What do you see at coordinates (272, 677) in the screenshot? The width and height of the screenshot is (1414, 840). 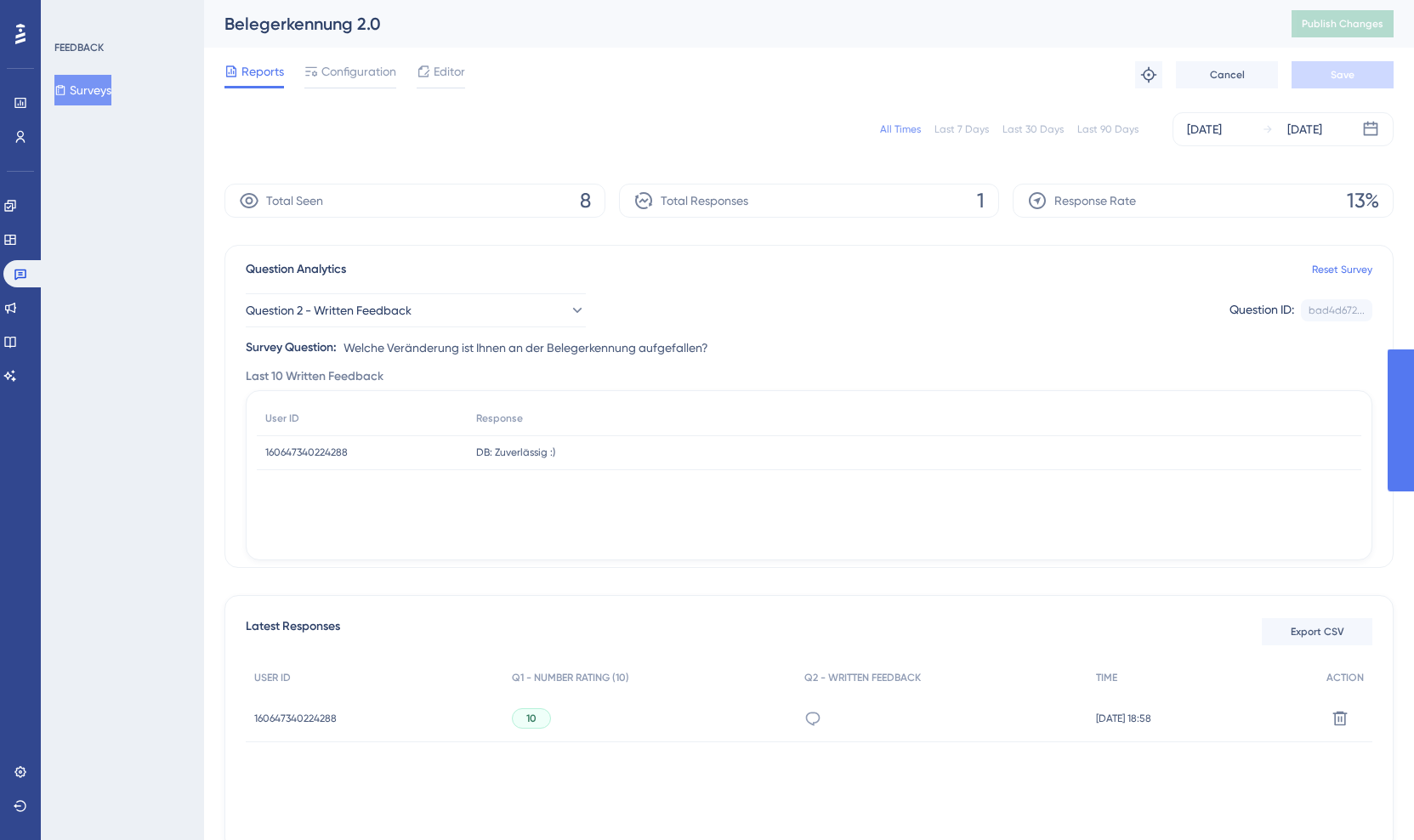 I see `span: USER ID` at bounding box center [272, 677].